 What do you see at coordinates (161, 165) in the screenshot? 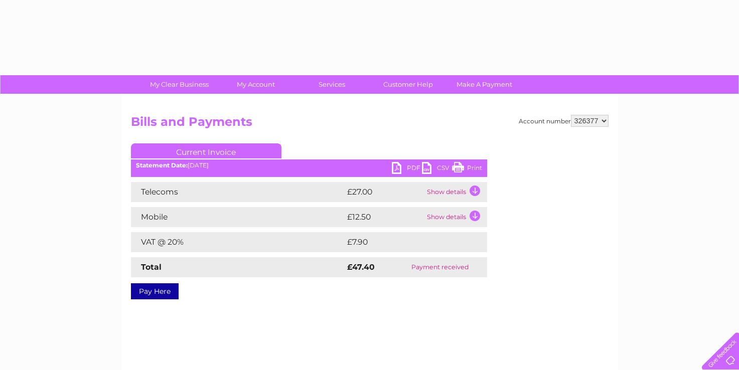
I see `b: Statement Date:` at bounding box center [161, 165].